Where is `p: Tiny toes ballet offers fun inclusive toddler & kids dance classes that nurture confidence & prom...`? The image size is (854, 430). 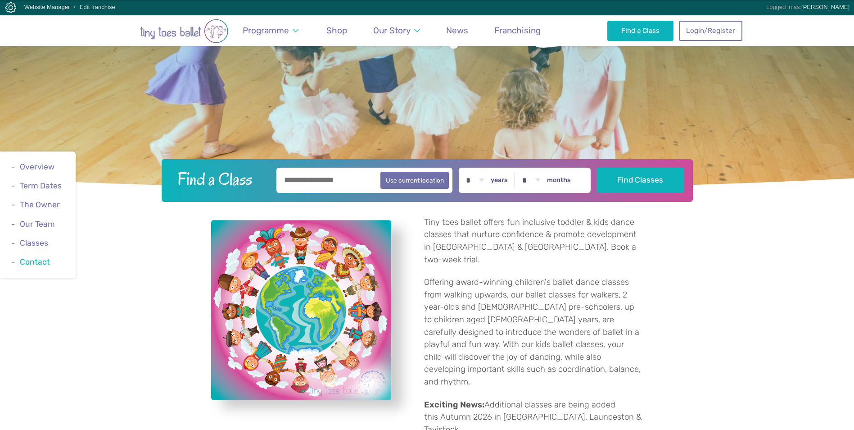 p: Tiny toes ballet offers fun inclusive toddler & kids dance classes that nurture confidence & prom... is located at coordinates (534, 241).